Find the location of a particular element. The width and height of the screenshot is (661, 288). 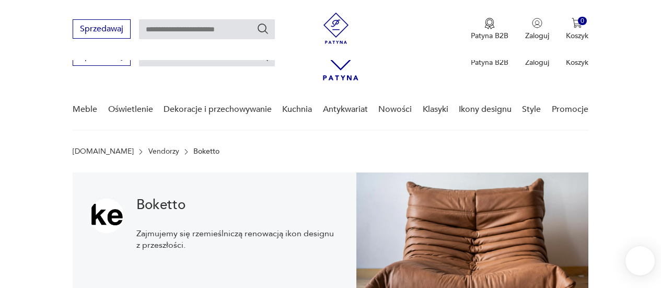

img: Patyna - sklep z meblami i dekoracjami vintage is located at coordinates (336, 28).